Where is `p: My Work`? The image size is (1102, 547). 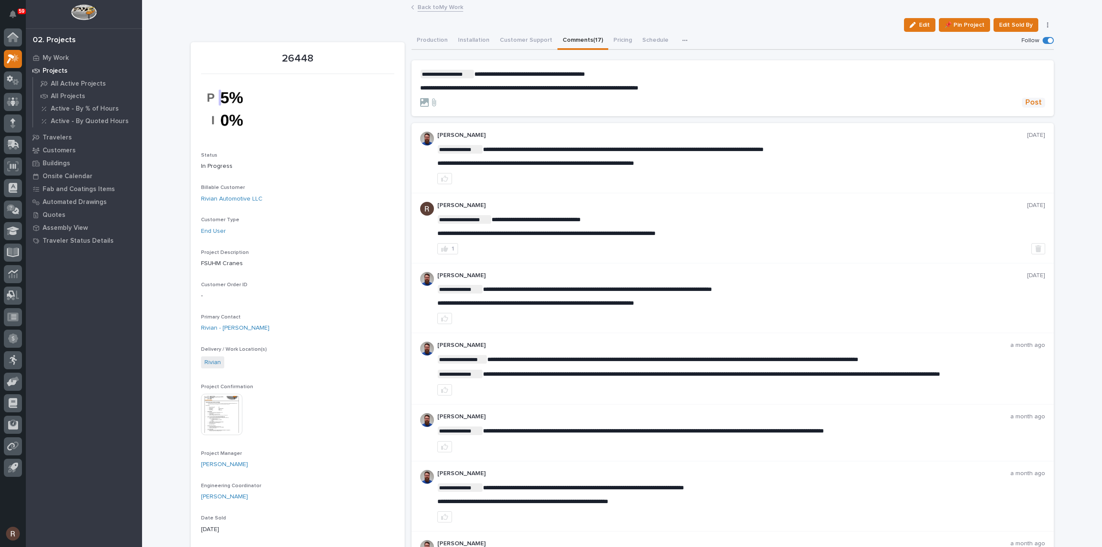
p: My Work is located at coordinates (56, 58).